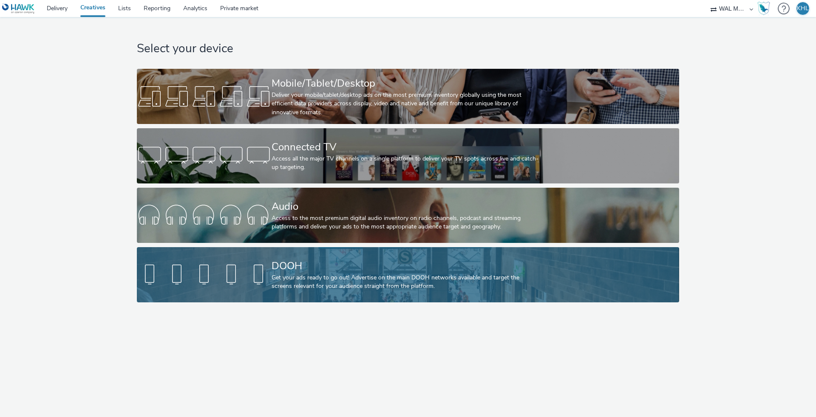 This screenshot has height=417, width=816. I want to click on div: Mobile/Tablet/Desktop, so click(406, 83).